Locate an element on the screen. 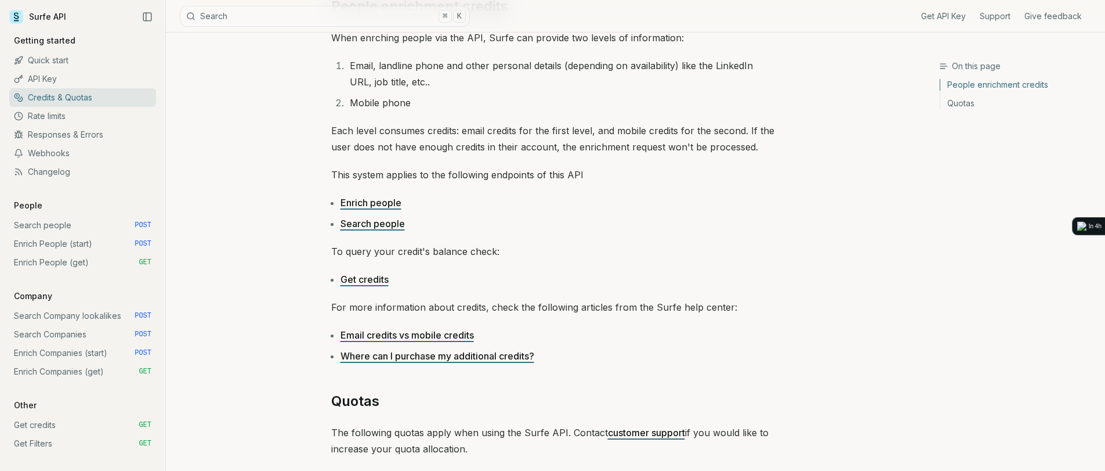  a: Get API Key is located at coordinates (944, 16).